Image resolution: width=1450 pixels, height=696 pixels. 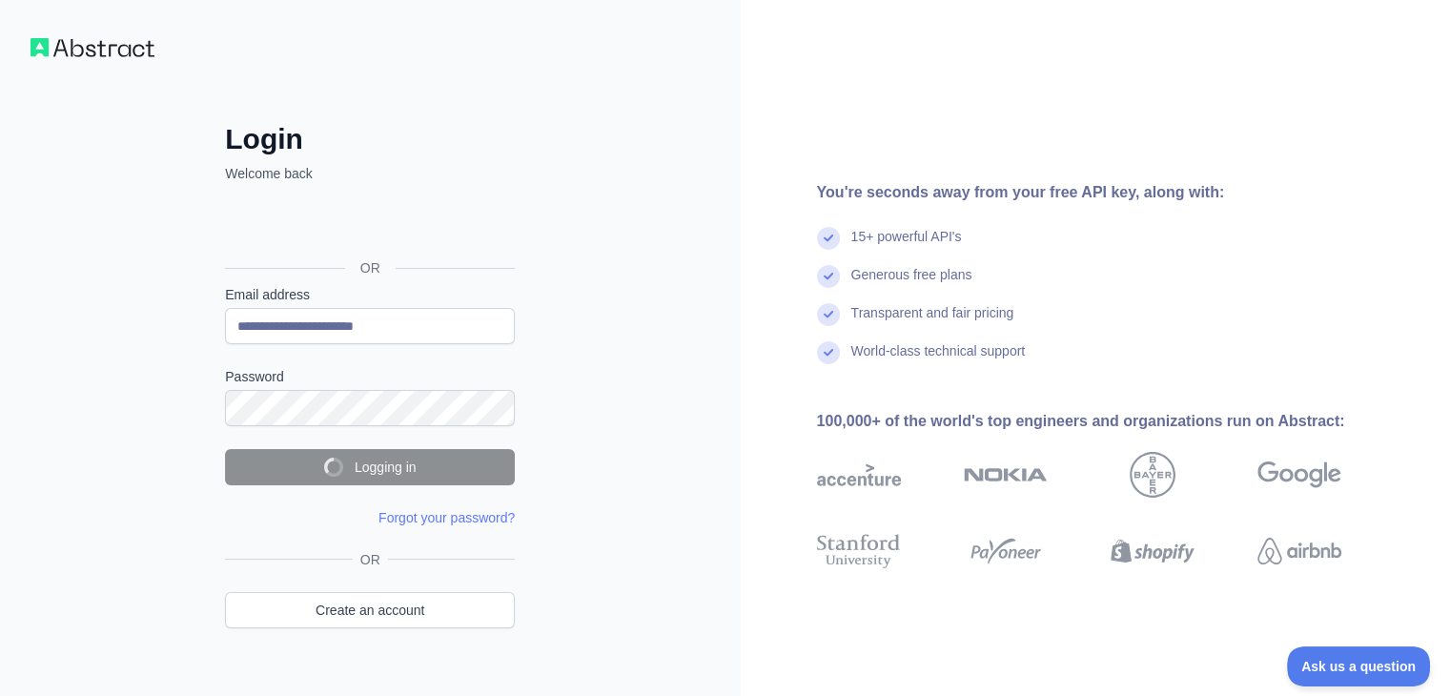 I want to click on img: Workflow, so click(x=92, y=48).